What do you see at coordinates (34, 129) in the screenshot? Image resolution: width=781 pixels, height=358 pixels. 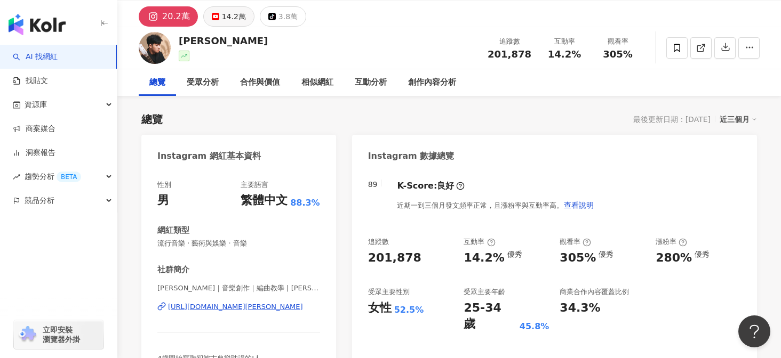 I see `a: 商案媒合` at bounding box center [34, 129].